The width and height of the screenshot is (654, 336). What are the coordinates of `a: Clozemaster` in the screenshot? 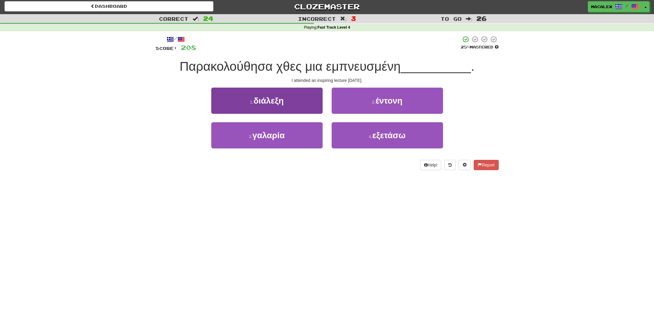 It's located at (327, 6).